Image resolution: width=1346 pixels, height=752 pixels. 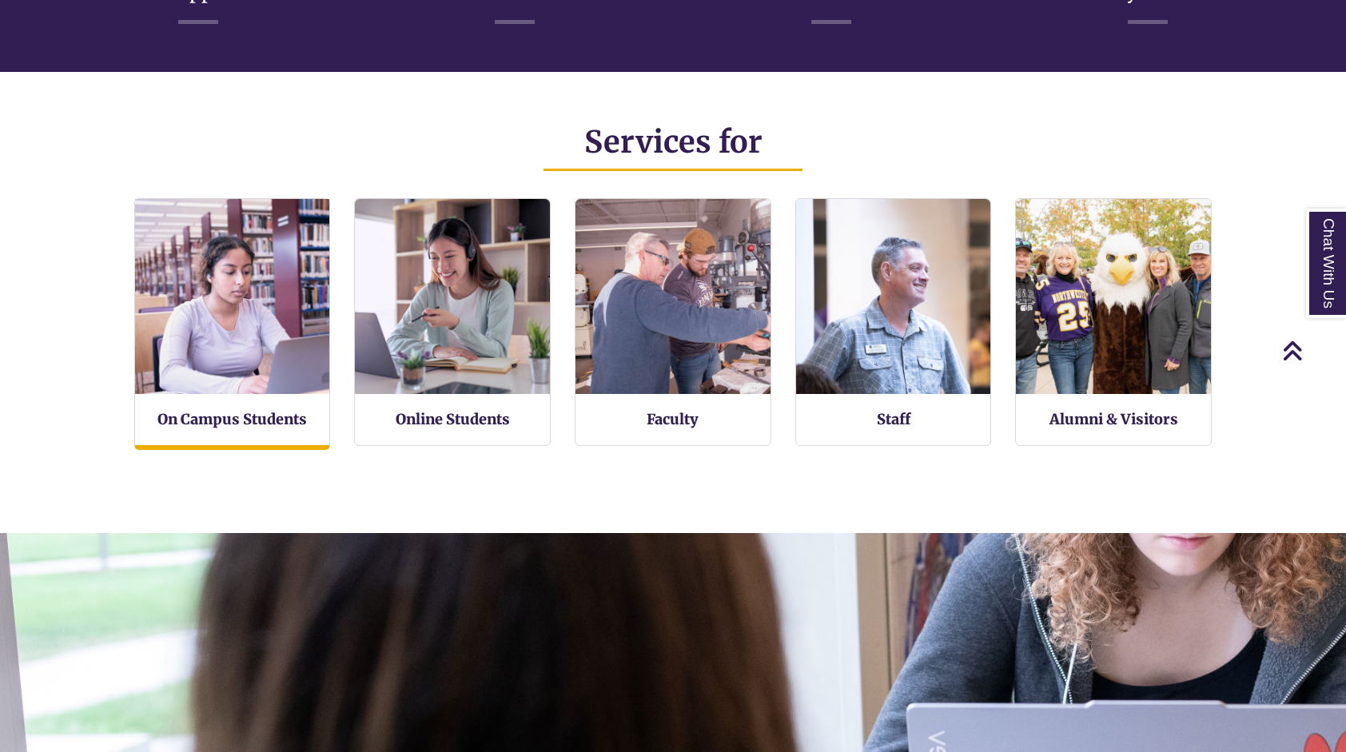 I want to click on a: Back to Top, so click(x=1311, y=350).